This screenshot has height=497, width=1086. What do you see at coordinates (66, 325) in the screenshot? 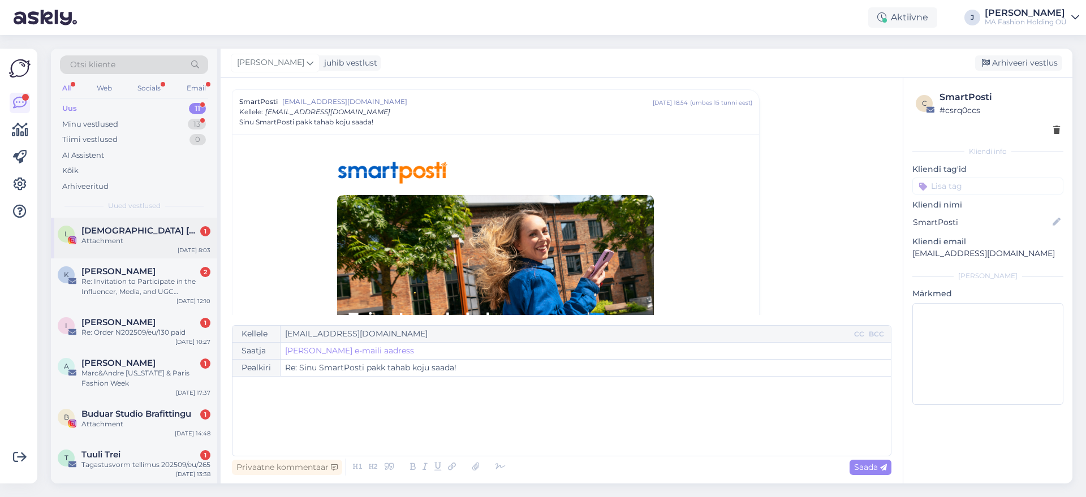
I see `span: i` at bounding box center [66, 325].